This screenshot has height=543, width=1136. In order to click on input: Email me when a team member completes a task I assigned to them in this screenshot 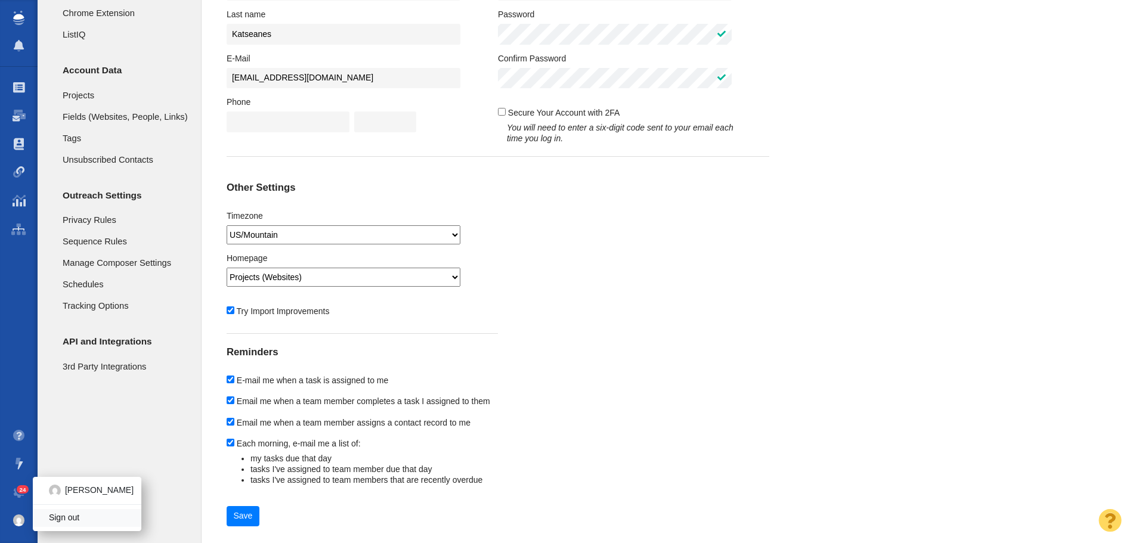, I will do `click(230, 400)`.